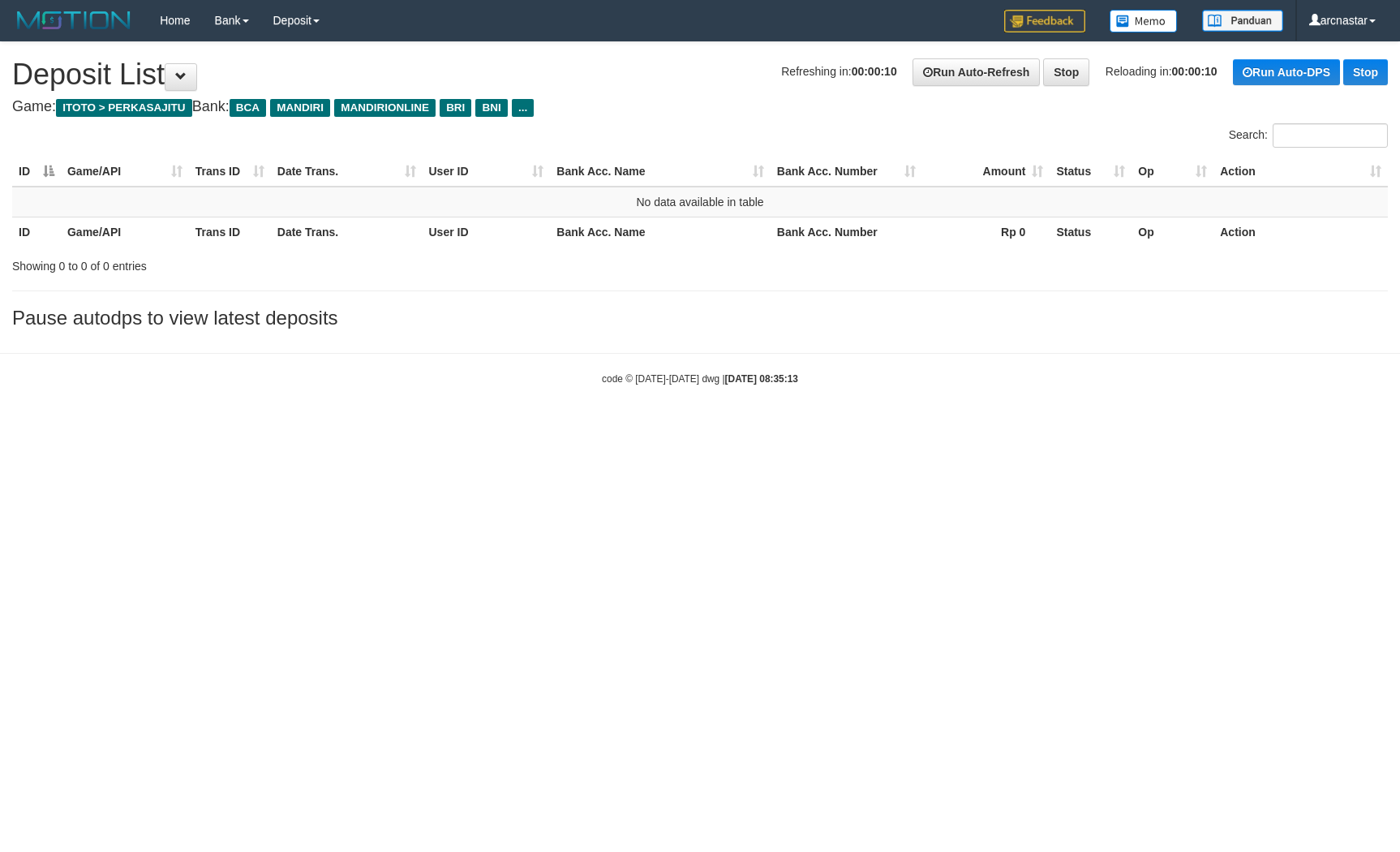 The width and height of the screenshot is (1400, 852). I want to click on th: Bank Acc. Name: activate to sort column ascending, so click(660, 172).